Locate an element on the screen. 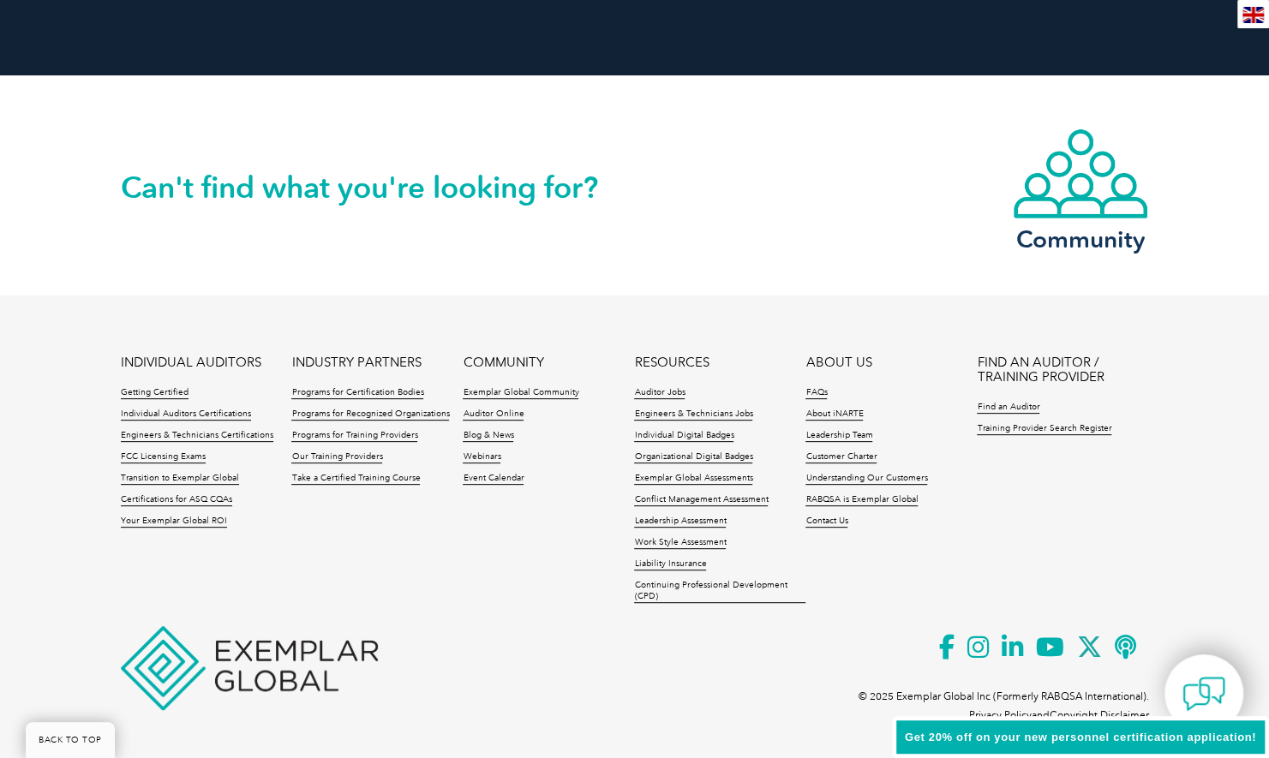  img: contact-chat.png is located at coordinates (1204, 694).